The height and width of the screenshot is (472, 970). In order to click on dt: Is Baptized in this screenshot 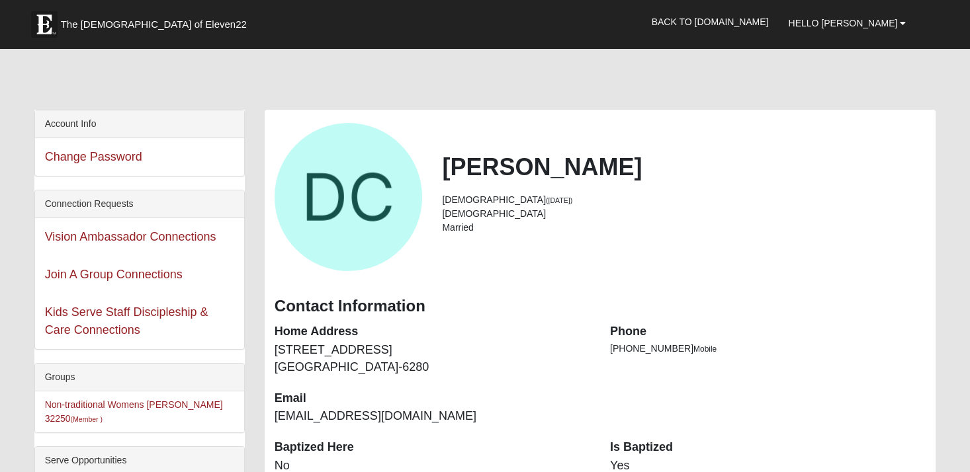, I will do `click(767, 448)`.